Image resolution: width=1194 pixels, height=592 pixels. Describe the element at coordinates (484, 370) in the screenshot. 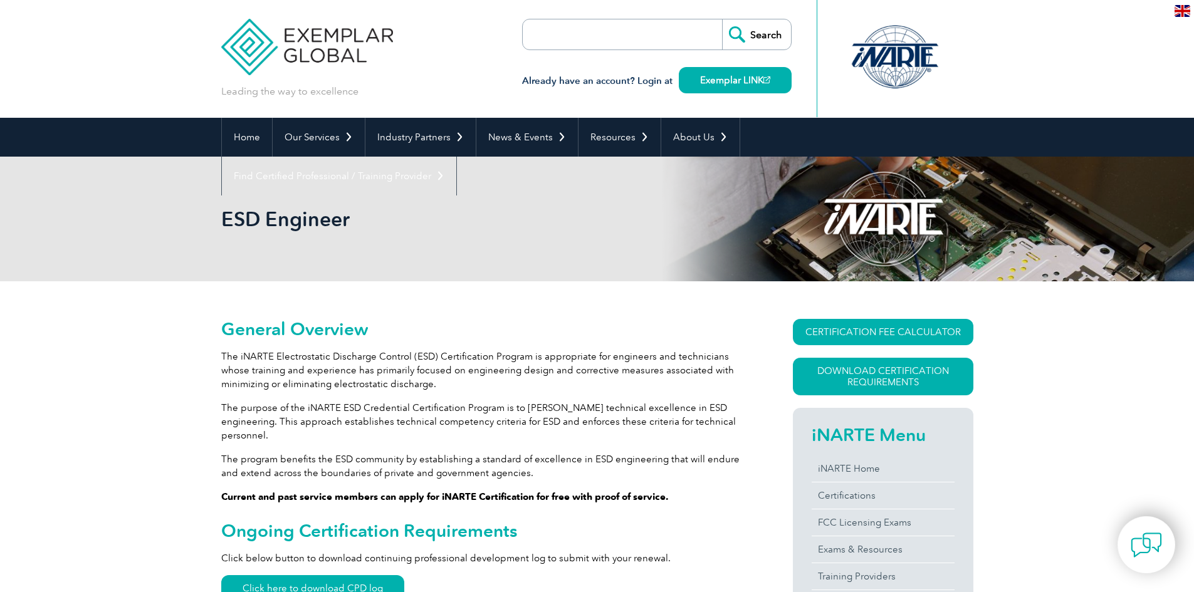

I see `p: The iNARTE Electrostatic Discharge Control (ESD) Certification Program is appropriate for enginee...` at that location.